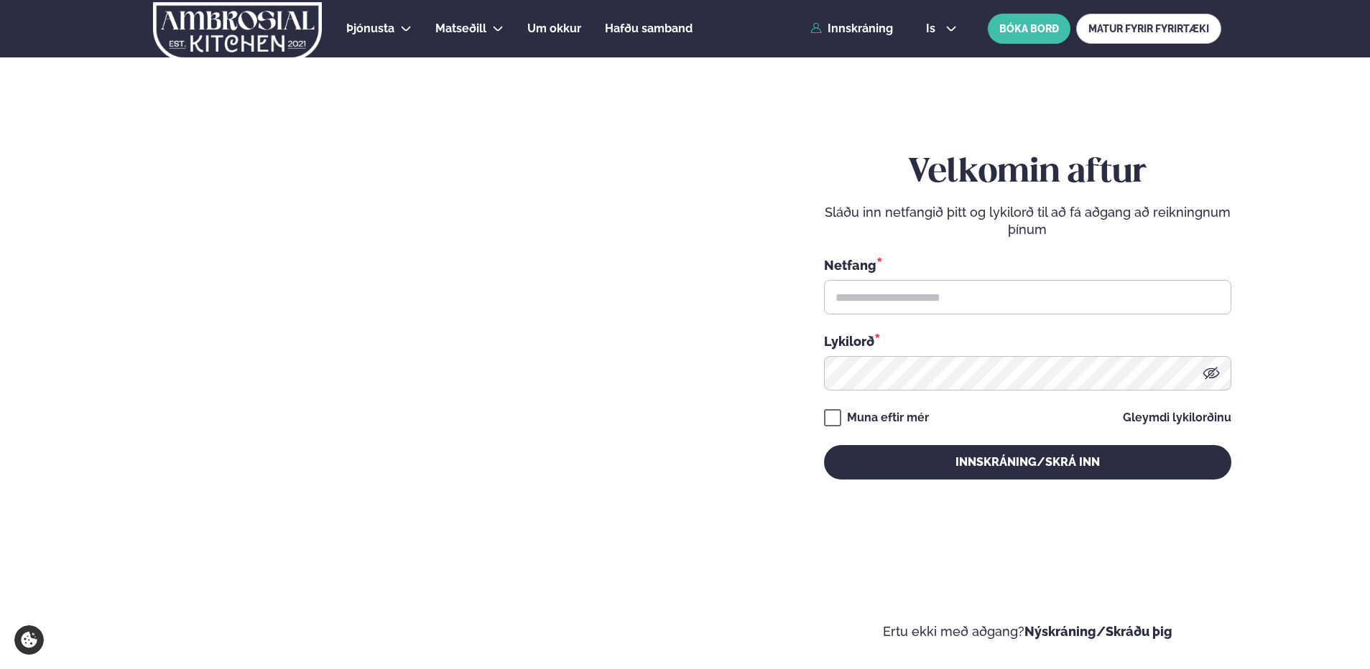  What do you see at coordinates (29, 640) in the screenshot?
I see `a: Cookie settings` at bounding box center [29, 640].